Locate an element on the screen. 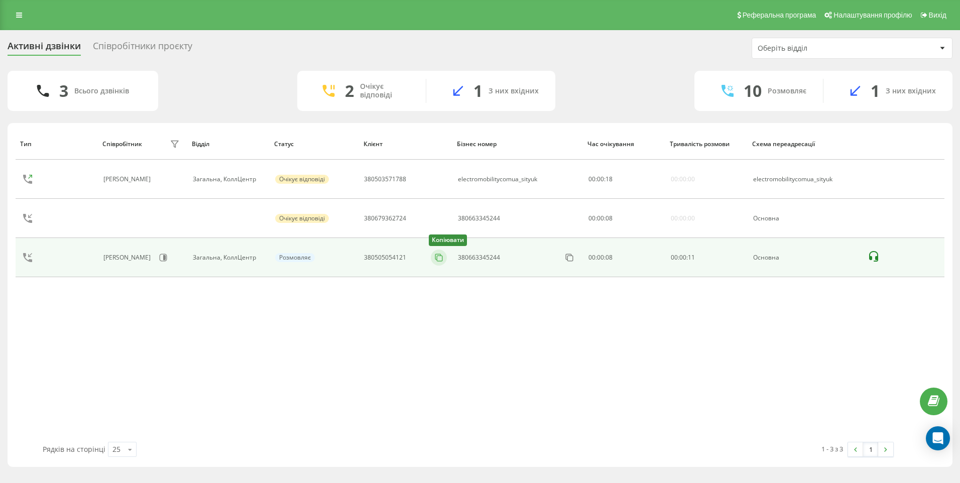 Image resolution: width=960 pixels, height=483 pixels. div: 2 is located at coordinates (349, 91).